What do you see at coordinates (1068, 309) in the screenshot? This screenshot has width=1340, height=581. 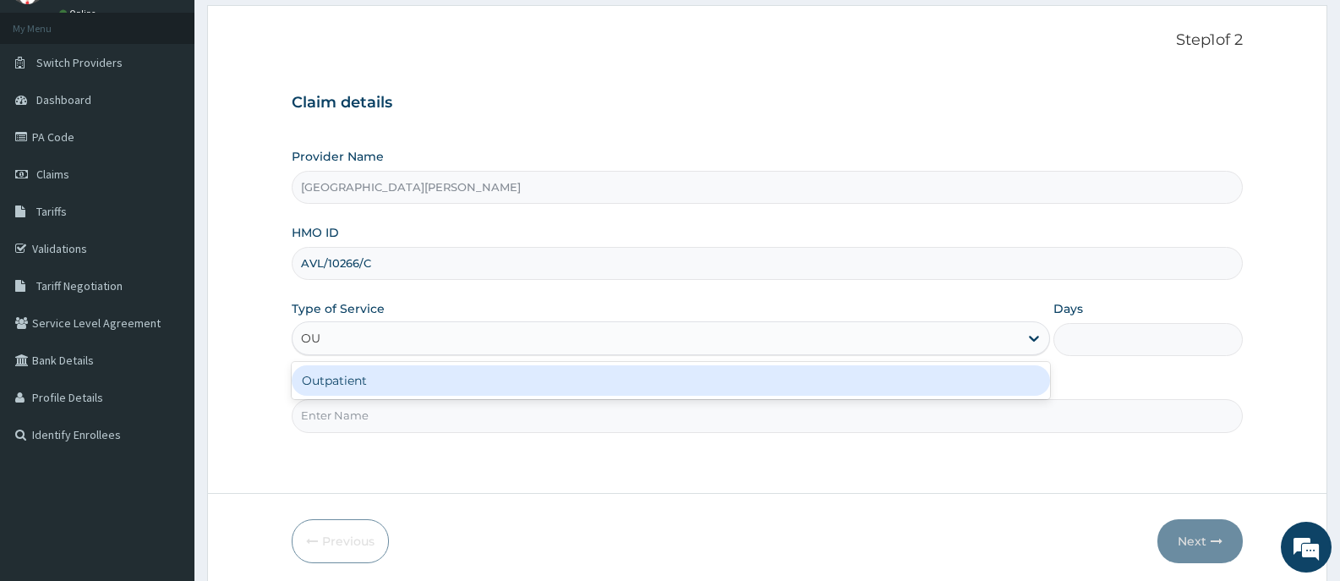 I see `label: Days` at bounding box center [1068, 309].